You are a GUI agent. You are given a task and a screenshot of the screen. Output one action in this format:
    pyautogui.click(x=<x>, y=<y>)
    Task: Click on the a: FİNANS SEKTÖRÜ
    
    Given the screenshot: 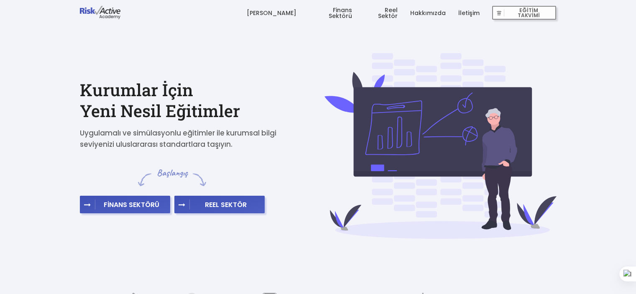 What is the action you would take?
    pyautogui.click(x=125, y=204)
    